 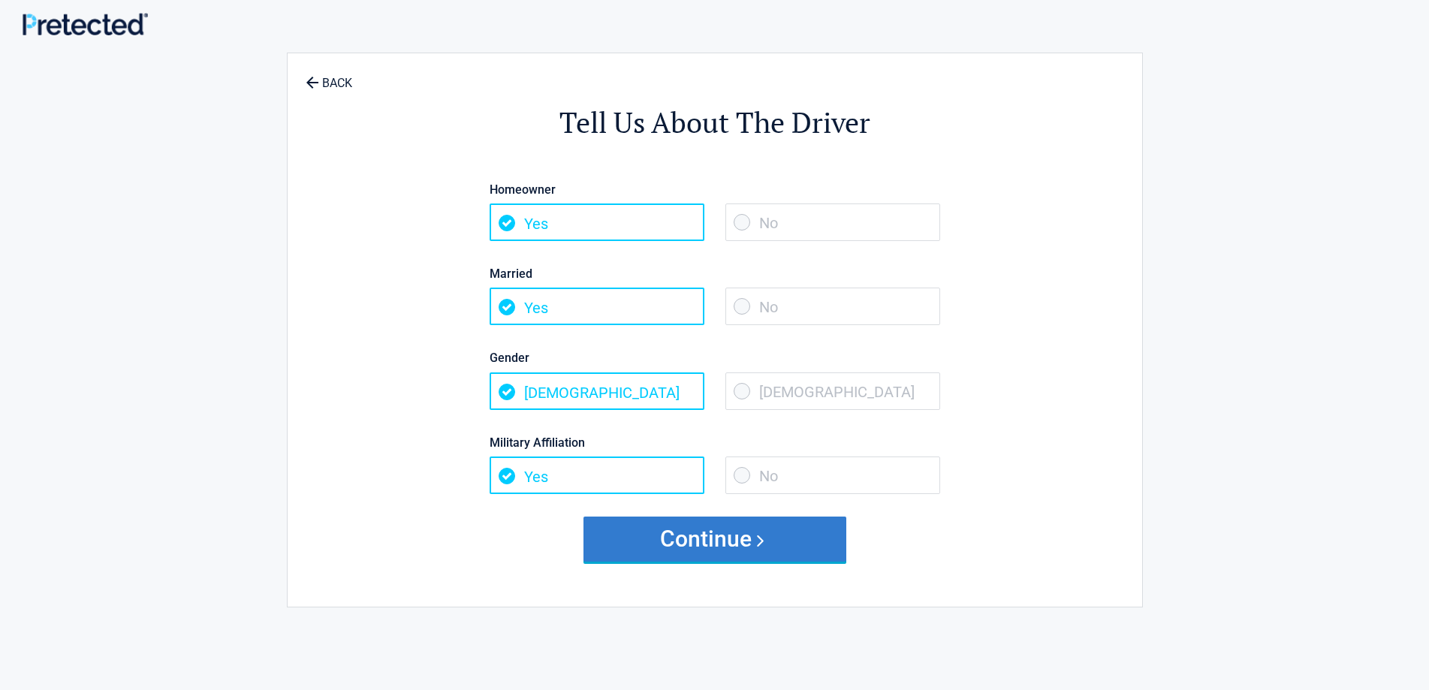 I want to click on label: Military Affiliation, so click(x=715, y=442).